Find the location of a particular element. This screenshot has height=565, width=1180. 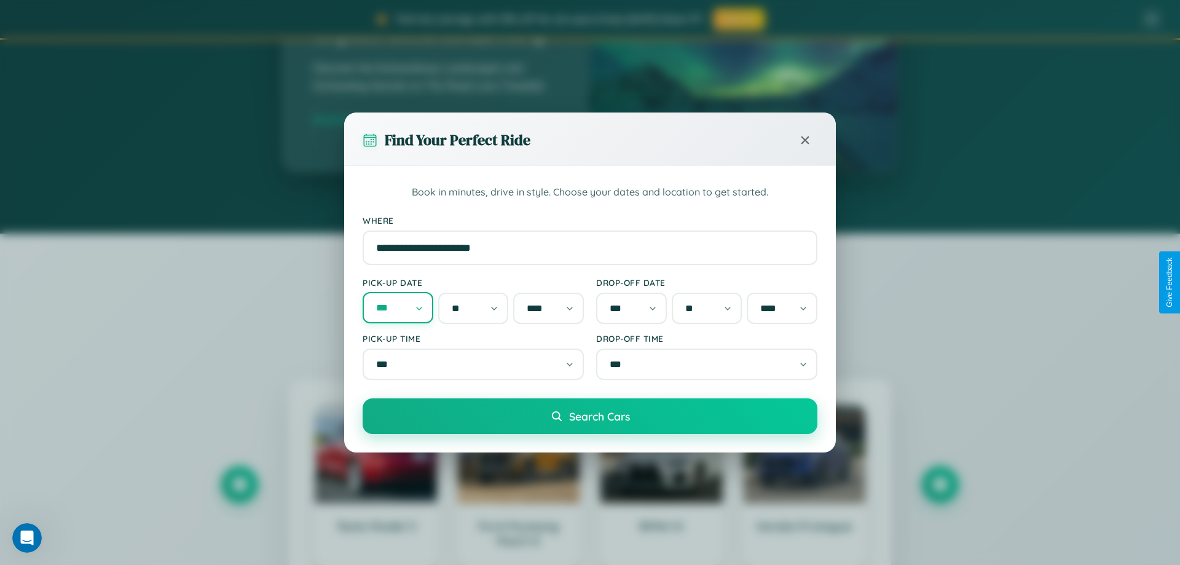

label: Where is located at coordinates (590, 220).